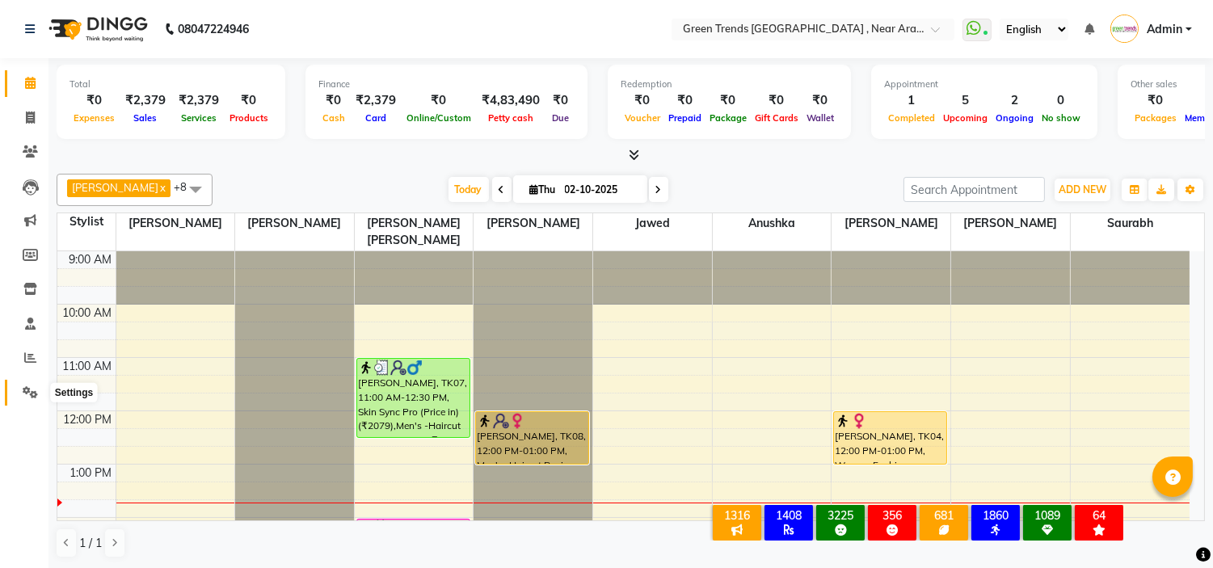 The image size is (1213, 568). What do you see at coordinates (1156, 118) in the screenshot?
I see `span: Packages` at bounding box center [1156, 118].